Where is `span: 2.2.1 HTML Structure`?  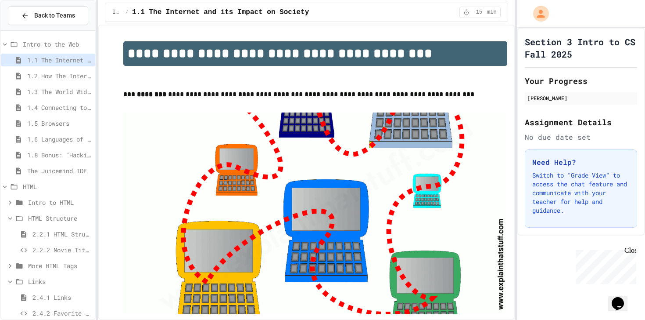
span: 2.2.1 HTML Structure is located at coordinates (62, 234).